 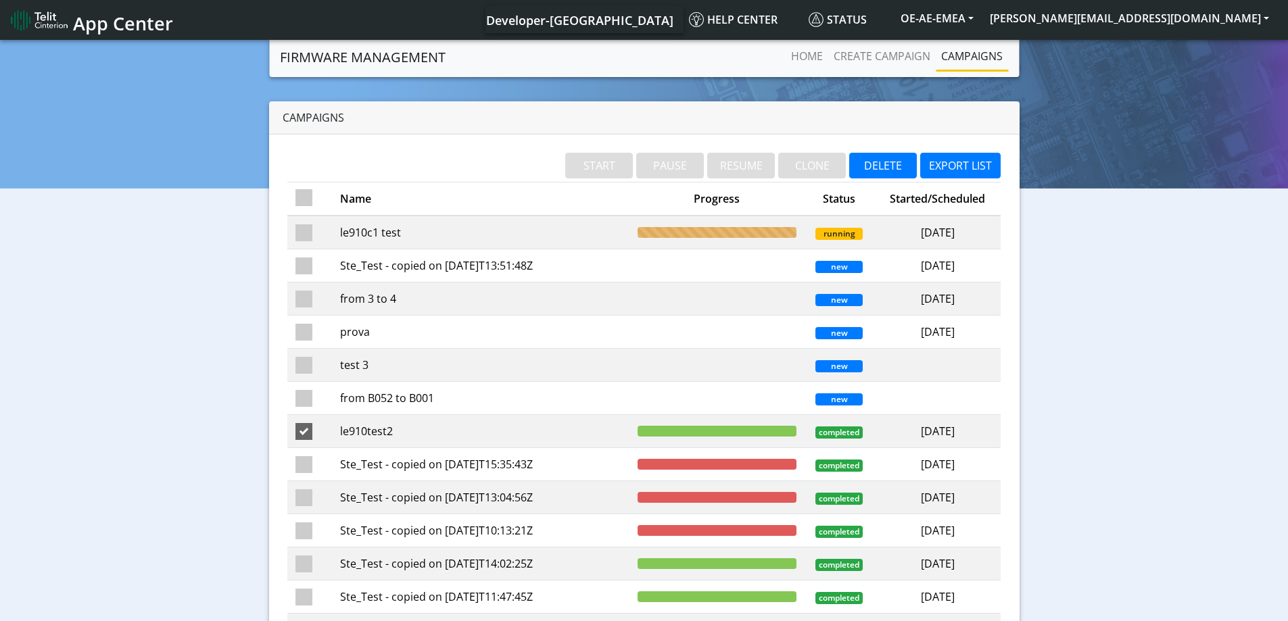 What do you see at coordinates (481, 332) in the screenshot?
I see `td: prova` at bounding box center [481, 332].